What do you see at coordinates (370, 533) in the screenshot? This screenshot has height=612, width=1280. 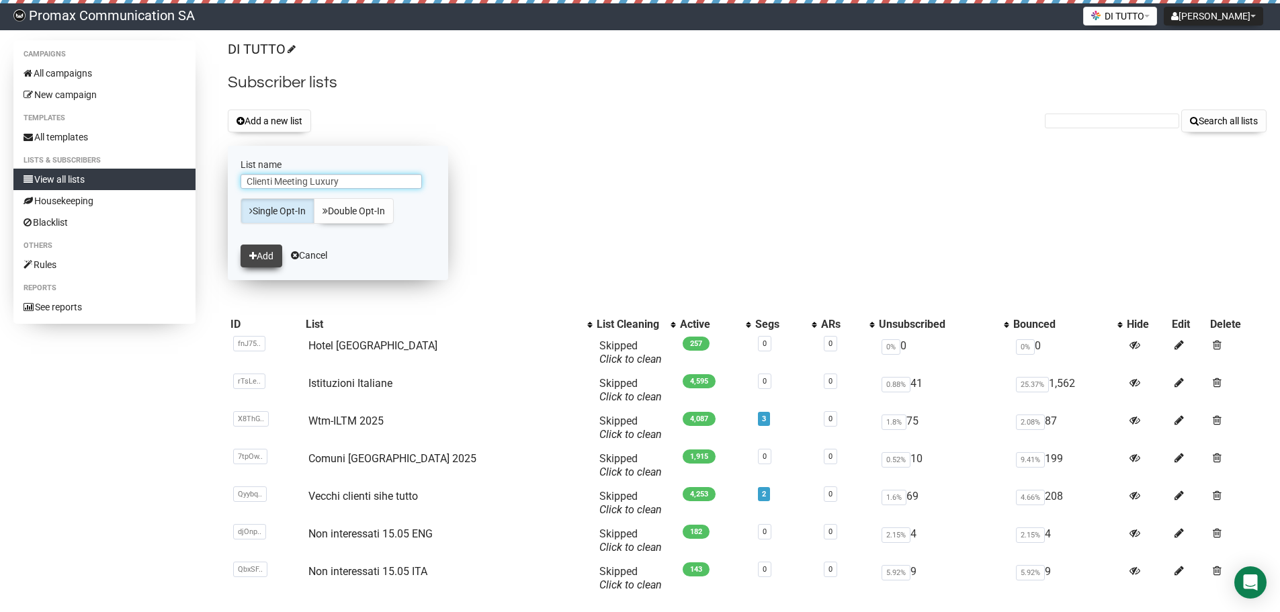 I see `a: Non interessati 15.05 ENG` at bounding box center [370, 533].